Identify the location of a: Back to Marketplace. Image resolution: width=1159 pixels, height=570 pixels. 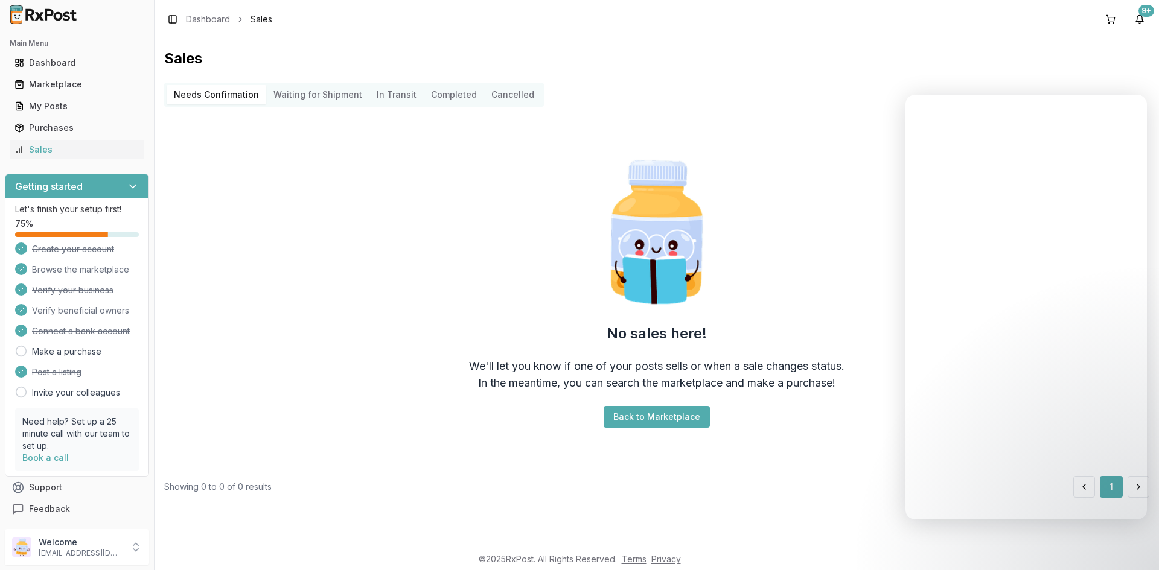
(657, 417).